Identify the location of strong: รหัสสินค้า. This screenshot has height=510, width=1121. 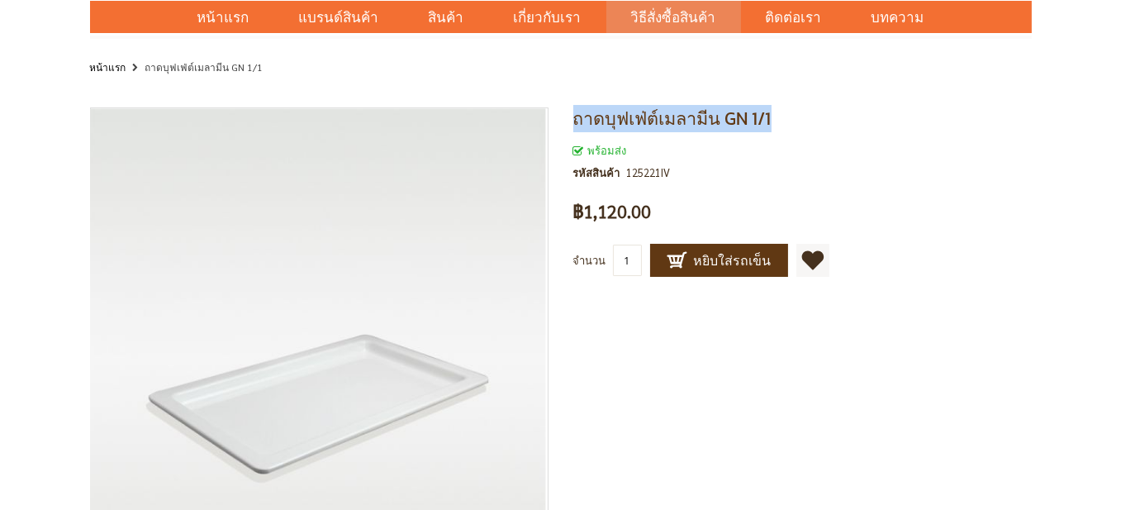
(600, 173).